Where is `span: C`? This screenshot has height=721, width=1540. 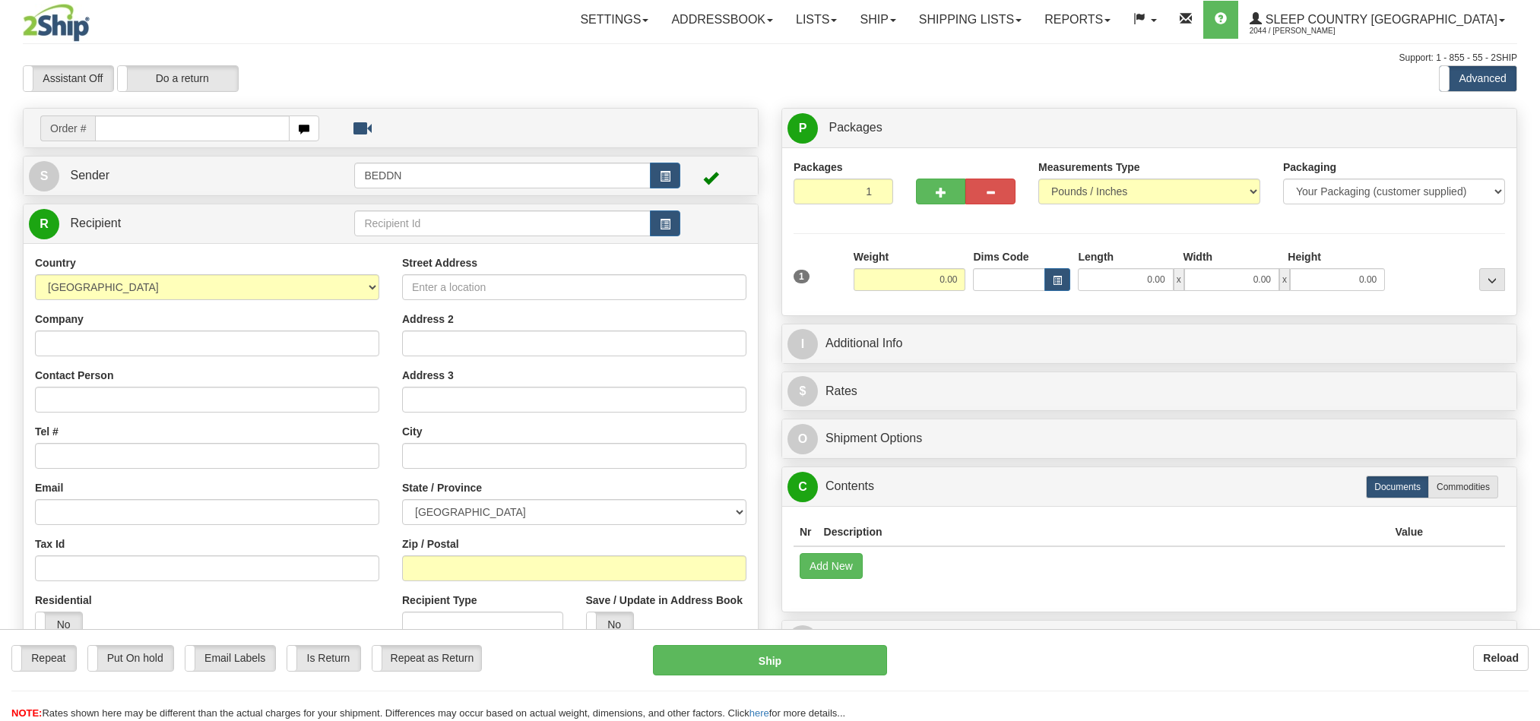
span: C is located at coordinates (803, 487).